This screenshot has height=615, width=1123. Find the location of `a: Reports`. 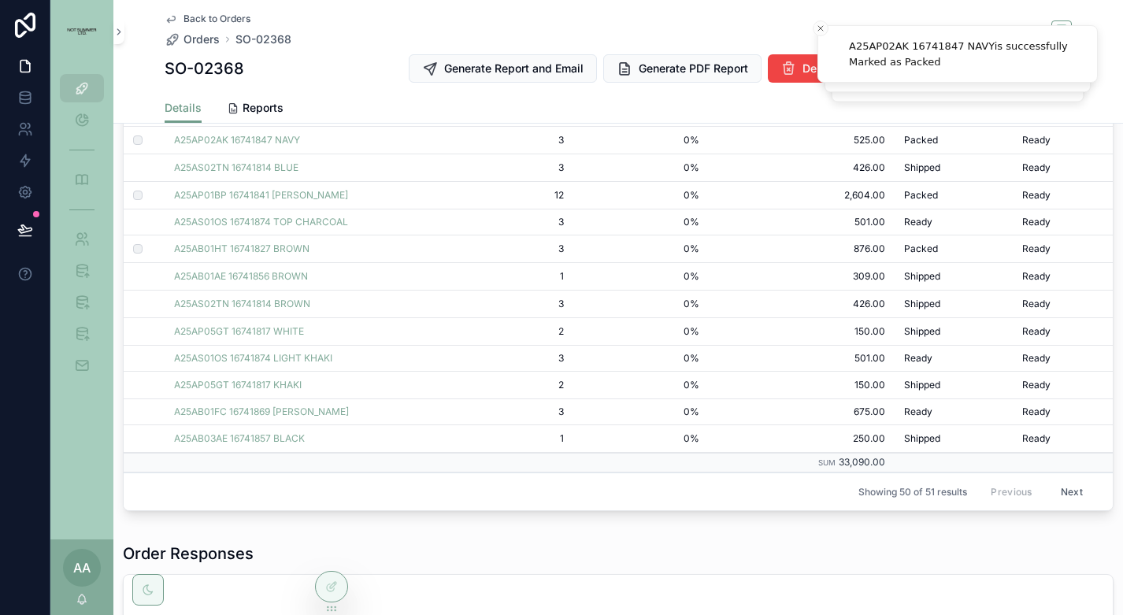

a: Reports is located at coordinates (255, 109).